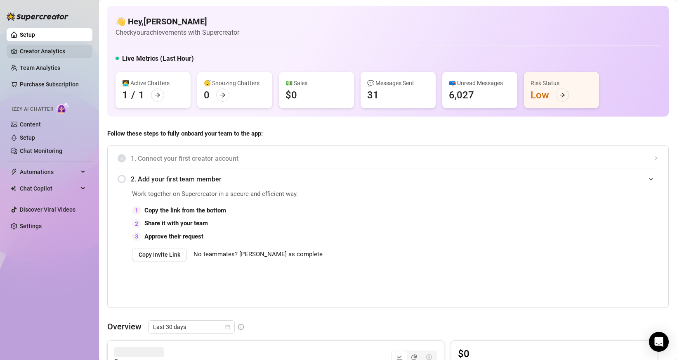  What do you see at coordinates (395, 158) in the screenshot?
I see `span: 1. Connect your first creator account` at bounding box center [395, 158].